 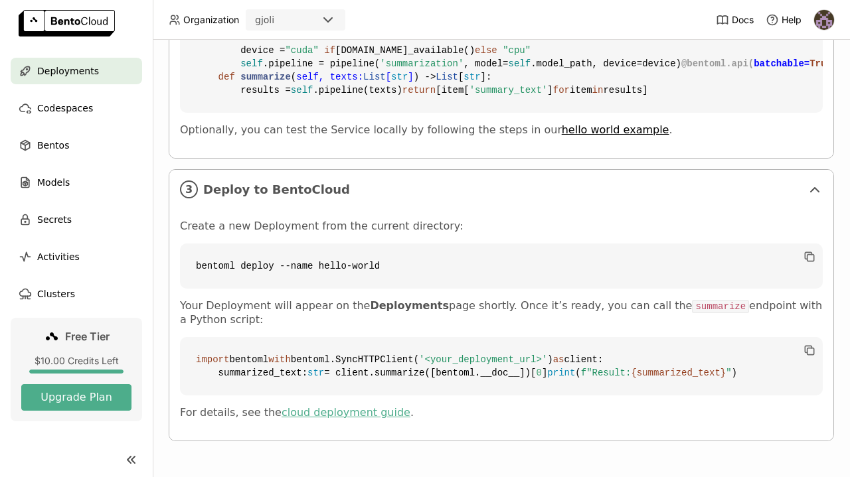 I want to click on span: Organization, so click(x=211, y=20).